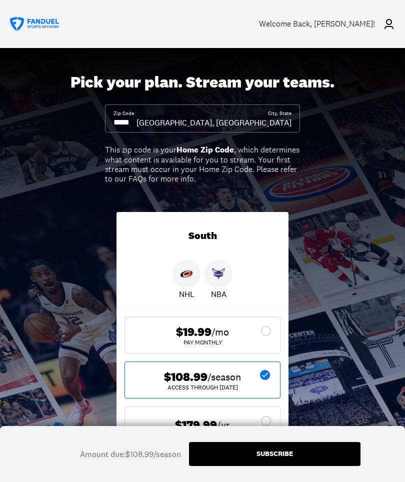 This screenshot has height=482, width=405. Describe the element at coordinates (196, 425) in the screenshot. I see `span: $179.99` at that location.